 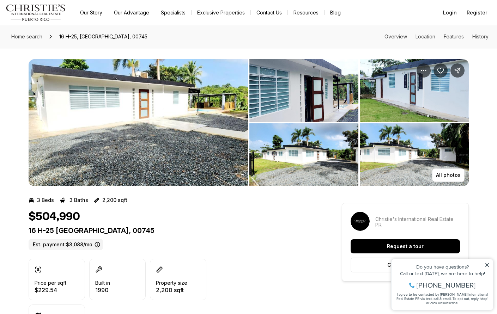 What do you see at coordinates (395, 36) in the screenshot?
I see `a: Skip to: Overview` at bounding box center [395, 36].